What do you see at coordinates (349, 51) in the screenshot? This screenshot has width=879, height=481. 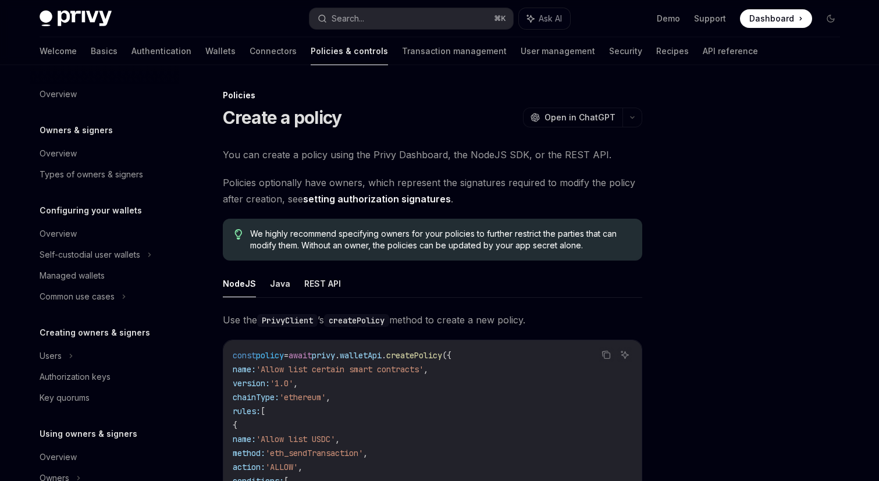 I see `a: Policies & controls` at bounding box center [349, 51].